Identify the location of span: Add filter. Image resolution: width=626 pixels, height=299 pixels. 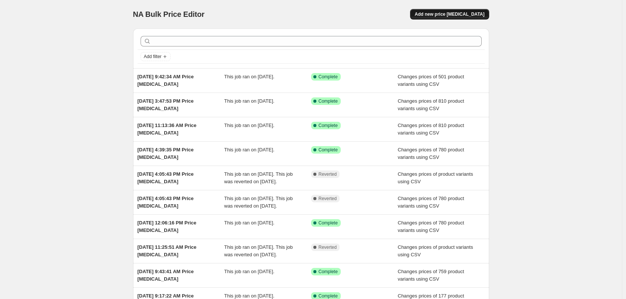
(153, 57).